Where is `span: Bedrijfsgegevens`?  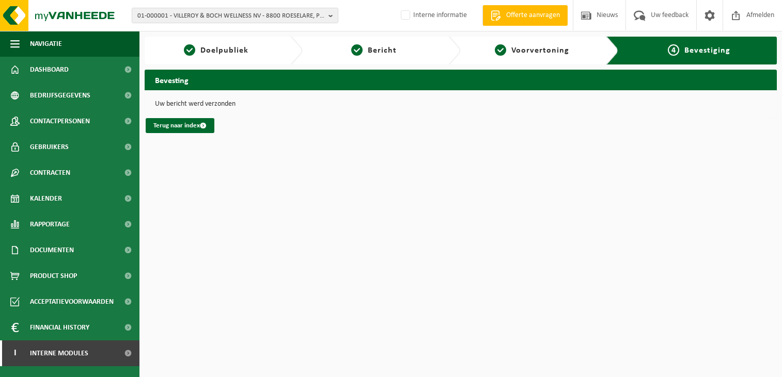 span: Bedrijfsgegevens is located at coordinates (60, 96).